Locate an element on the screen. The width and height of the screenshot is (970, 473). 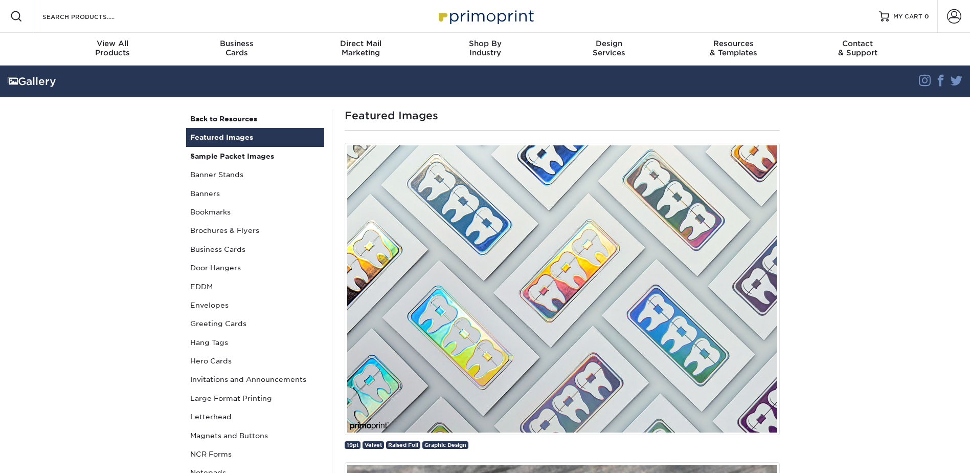
img: Primoprint is located at coordinates (485, 16).